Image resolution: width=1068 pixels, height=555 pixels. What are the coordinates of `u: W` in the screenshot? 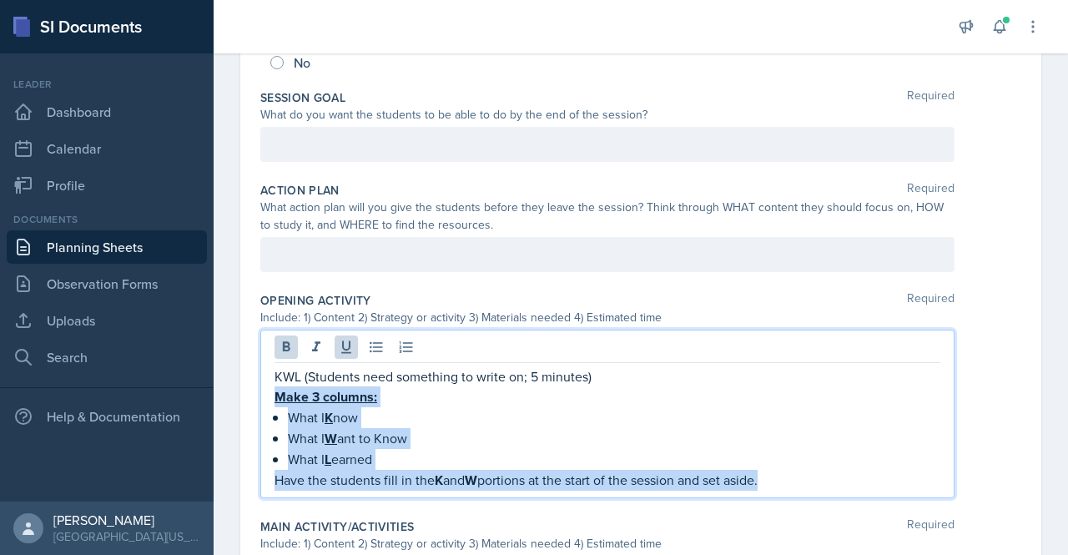 It's located at (330, 438).